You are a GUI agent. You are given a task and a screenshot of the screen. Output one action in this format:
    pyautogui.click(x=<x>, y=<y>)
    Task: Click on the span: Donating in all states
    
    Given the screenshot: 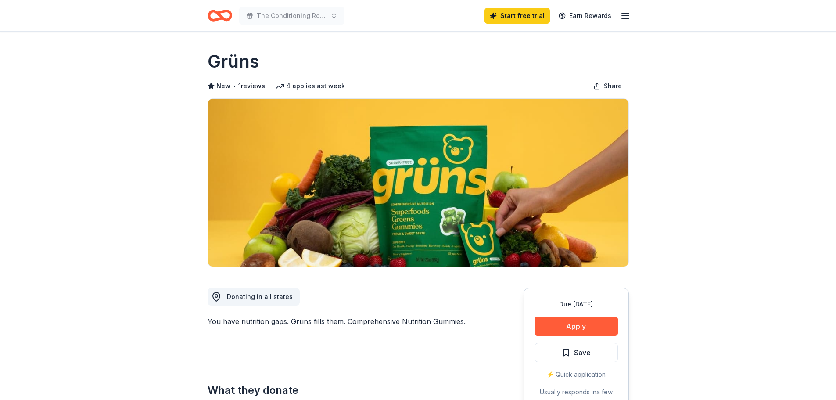 What is the action you would take?
    pyautogui.click(x=260, y=296)
    